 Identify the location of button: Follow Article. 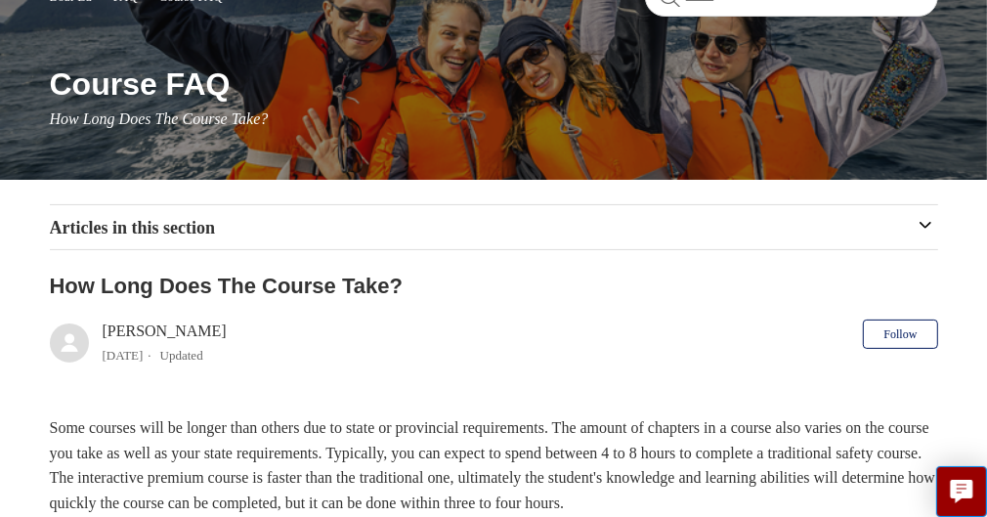
(900, 334).